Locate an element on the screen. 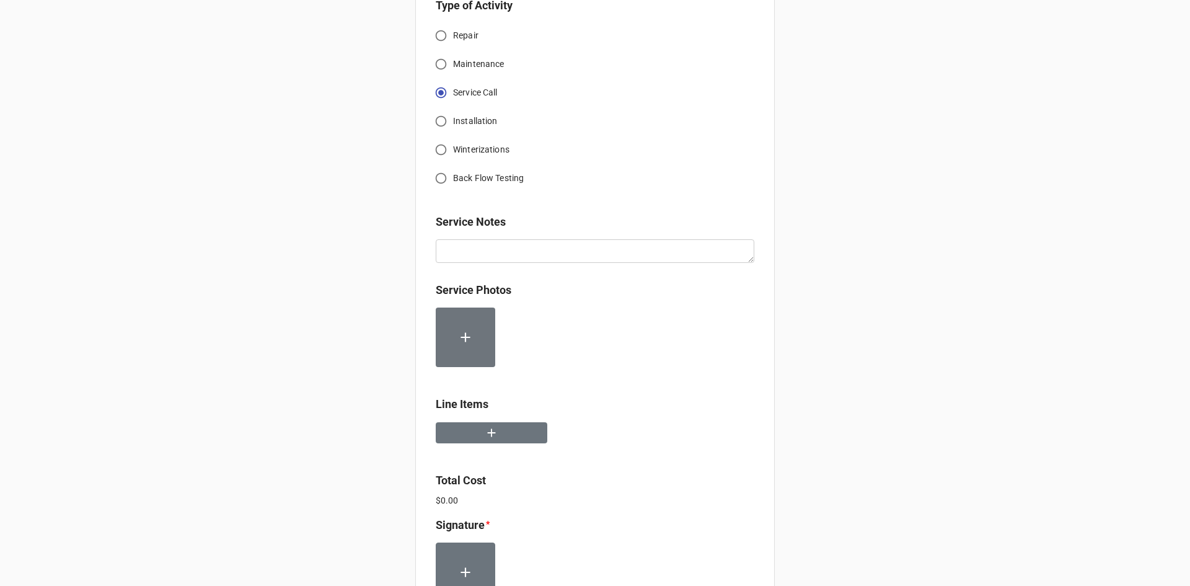 The image size is (1190, 586). span: Repair is located at coordinates (465, 35).